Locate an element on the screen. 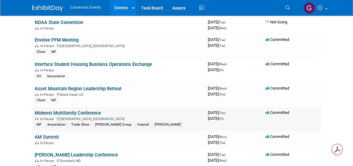  img: ExhibitDay is located at coordinates (48, 8).